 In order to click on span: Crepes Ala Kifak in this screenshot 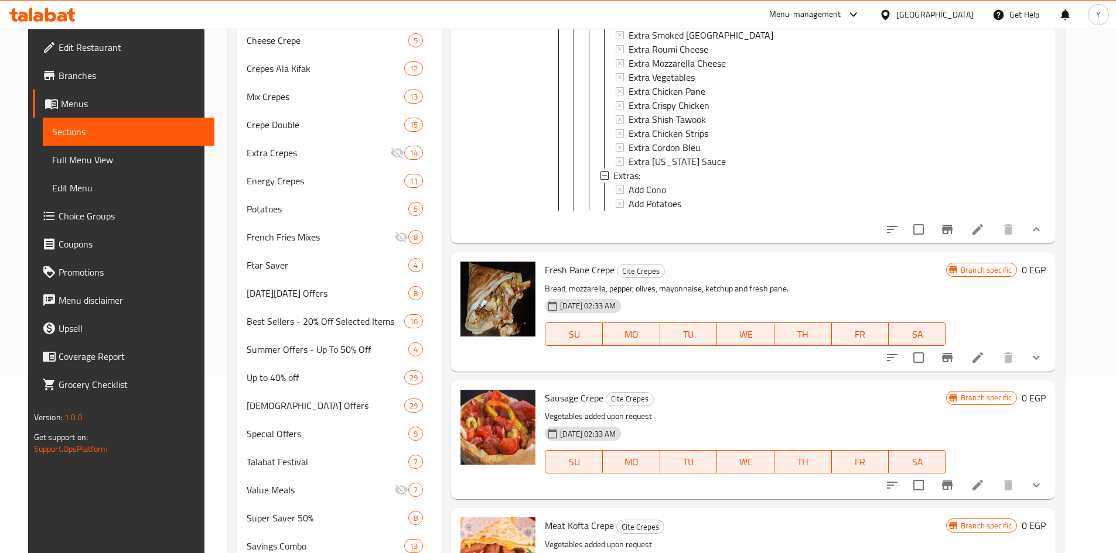, I will do `click(325, 69)`.